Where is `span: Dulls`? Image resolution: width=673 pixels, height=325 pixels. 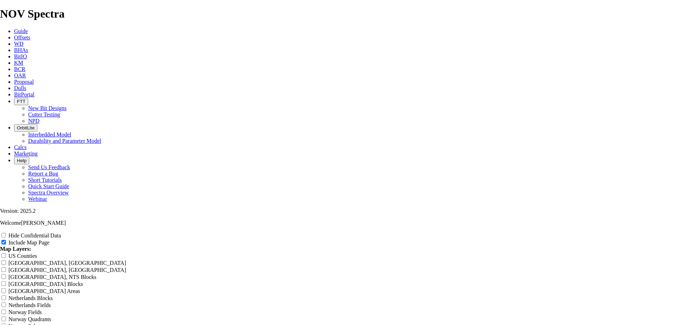
span: Dulls is located at coordinates (20, 88).